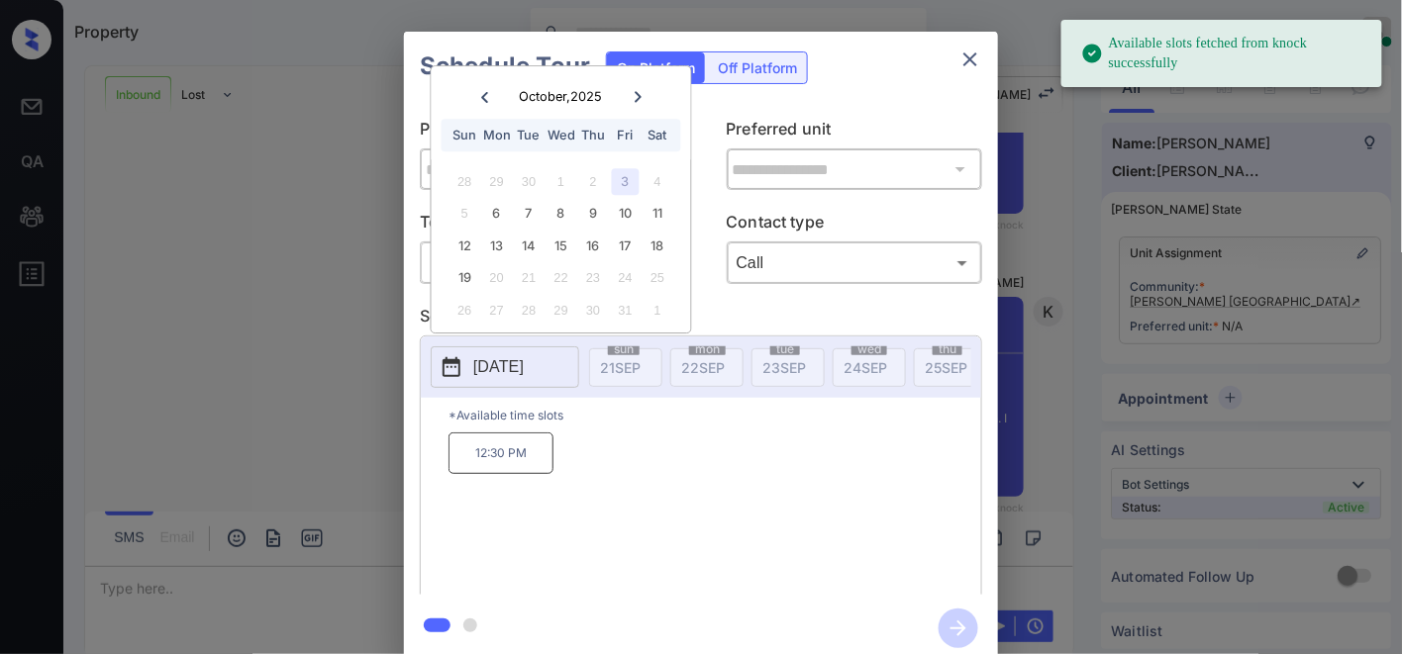 The image size is (1402, 654). I want to click on p: Tour type, so click(547, 226).